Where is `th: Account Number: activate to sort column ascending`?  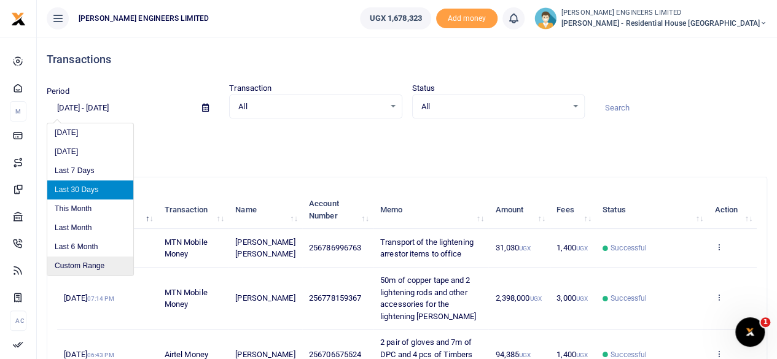
th: Account Number: activate to sort column ascending is located at coordinates (338, 210).